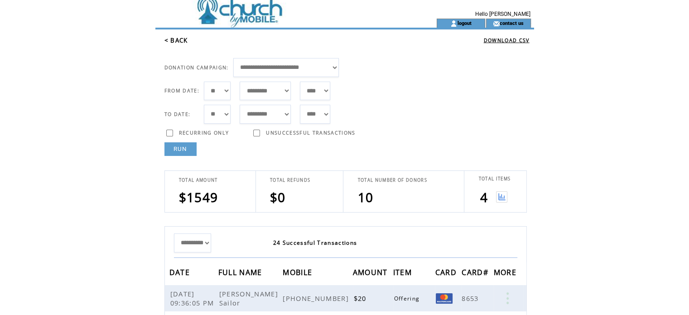  What do you see at coordinates (404, 272) in the screenshot?
I see `a: ITEM` at bounding box center [404, 272].